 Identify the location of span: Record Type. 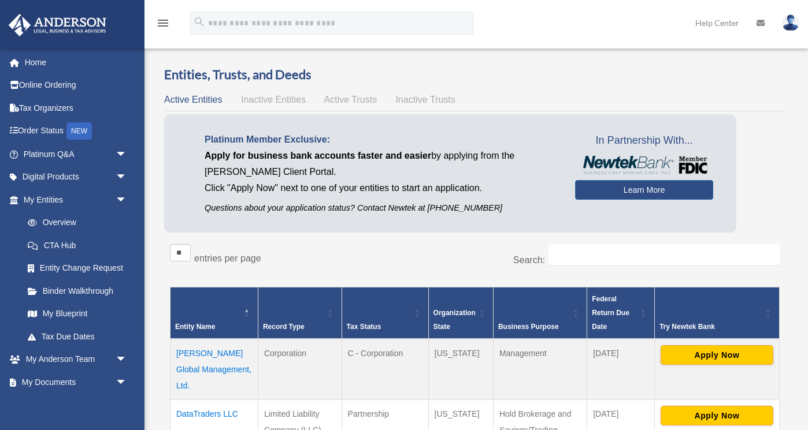
(284, 327).